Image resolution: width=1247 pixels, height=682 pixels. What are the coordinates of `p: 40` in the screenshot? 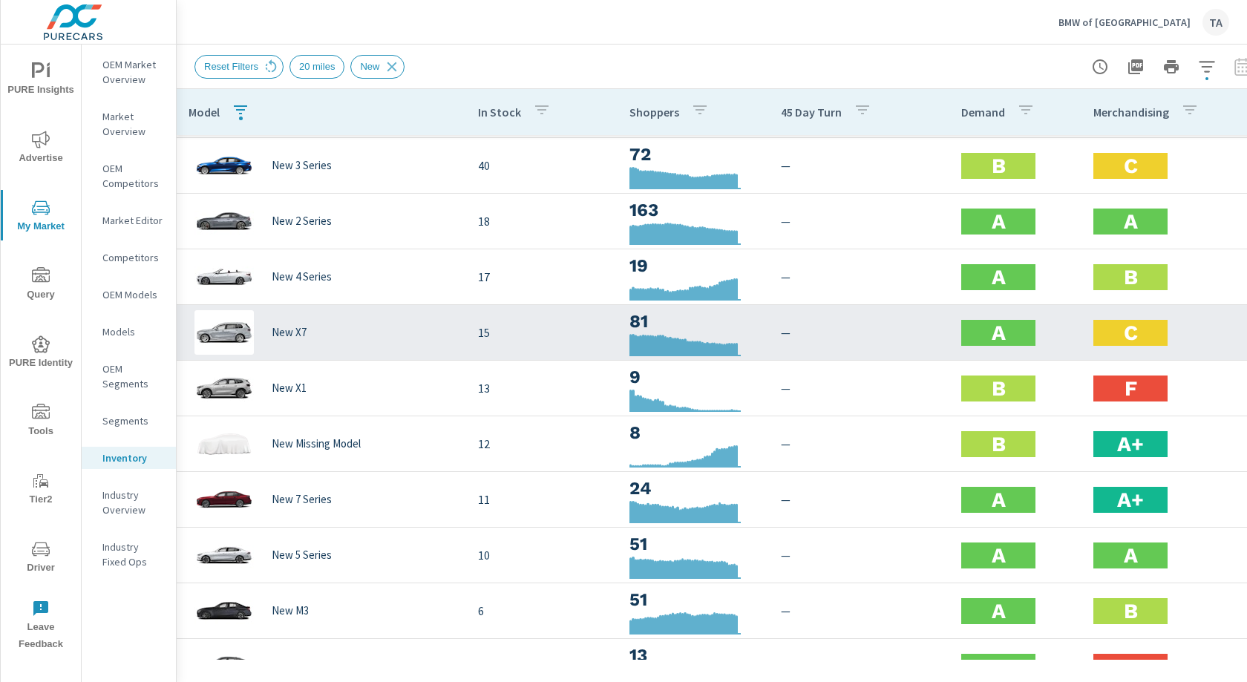 It's located at (542, 166).